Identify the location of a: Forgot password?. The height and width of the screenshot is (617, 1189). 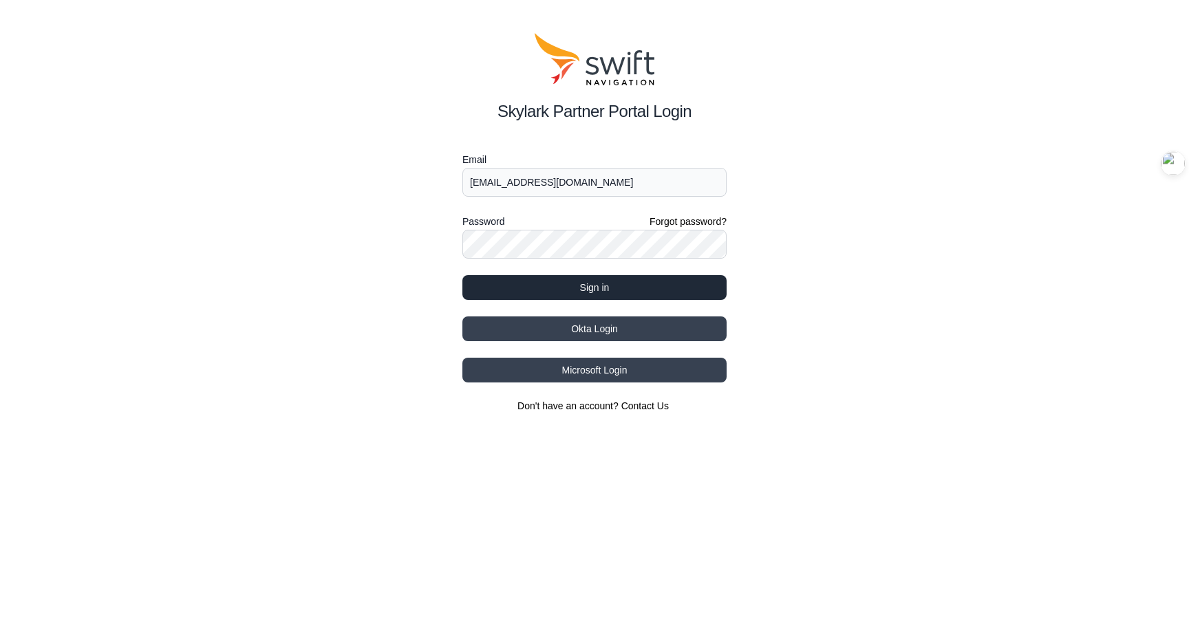
(688, 222).